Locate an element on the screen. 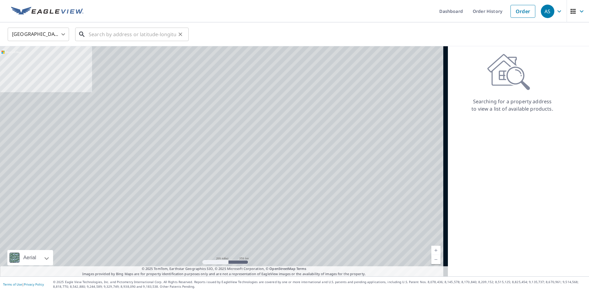  div: Aerial is located at coordinates (30, 258).